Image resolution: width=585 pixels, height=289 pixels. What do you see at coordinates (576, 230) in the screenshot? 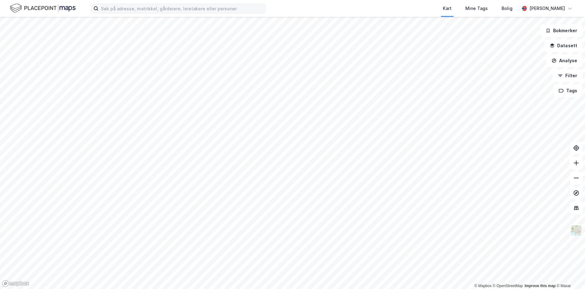
I see `img: Z` at bounding box center [576, 230].